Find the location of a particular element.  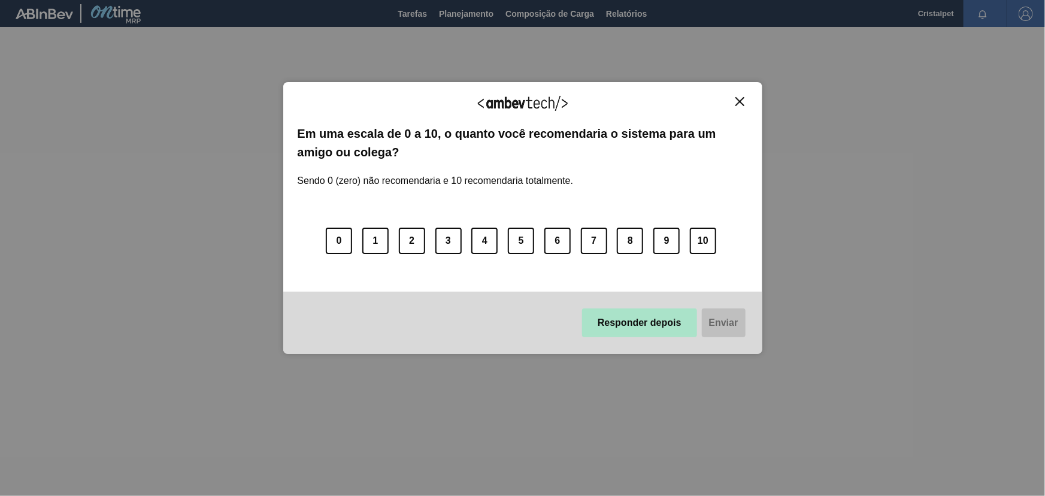

img: Logo Ambevtech is located at coordinates (523, 103).